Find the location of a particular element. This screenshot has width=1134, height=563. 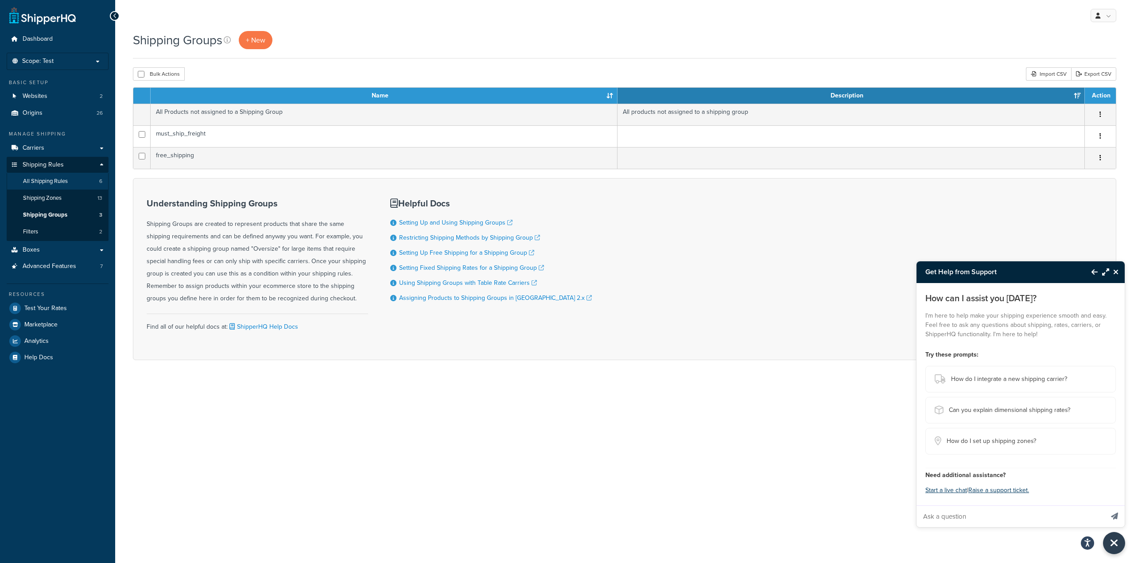

span: How do I set up shipping zones? is located at coordinates (991, 441).